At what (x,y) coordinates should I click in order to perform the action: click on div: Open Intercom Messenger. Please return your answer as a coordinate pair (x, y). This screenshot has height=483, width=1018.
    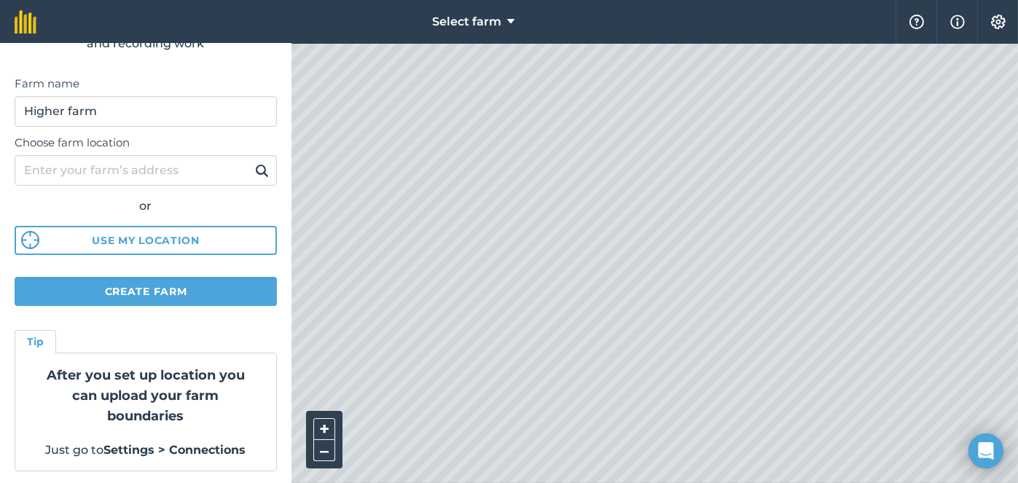
    Looking at the image, I should click on (986, 451).